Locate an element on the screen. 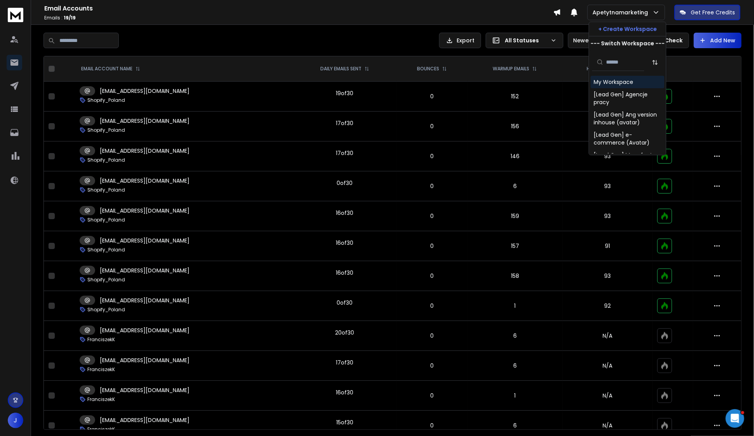 This screenshot has height=436, width=754. p: + Create Workspace is located at coordinates (628, 29).